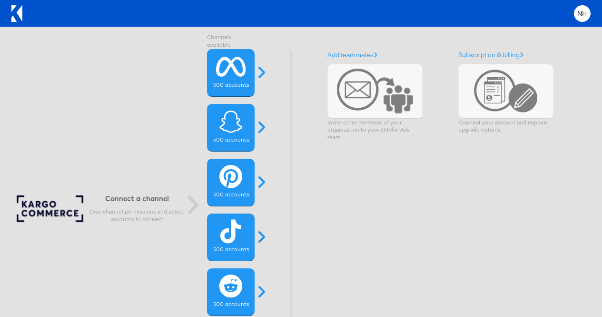 Image resolution: width=602 pixels, height=317 pixels. Describe the element at coordinates (491, 55) in the screenshot. I see `a: Subscription & billing` at that location.